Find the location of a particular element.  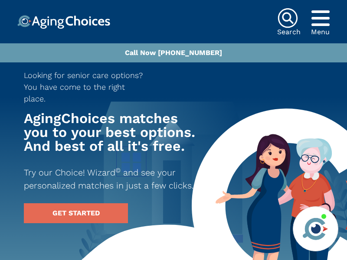

a: GET STARTED is located at coordinates (76, 213).